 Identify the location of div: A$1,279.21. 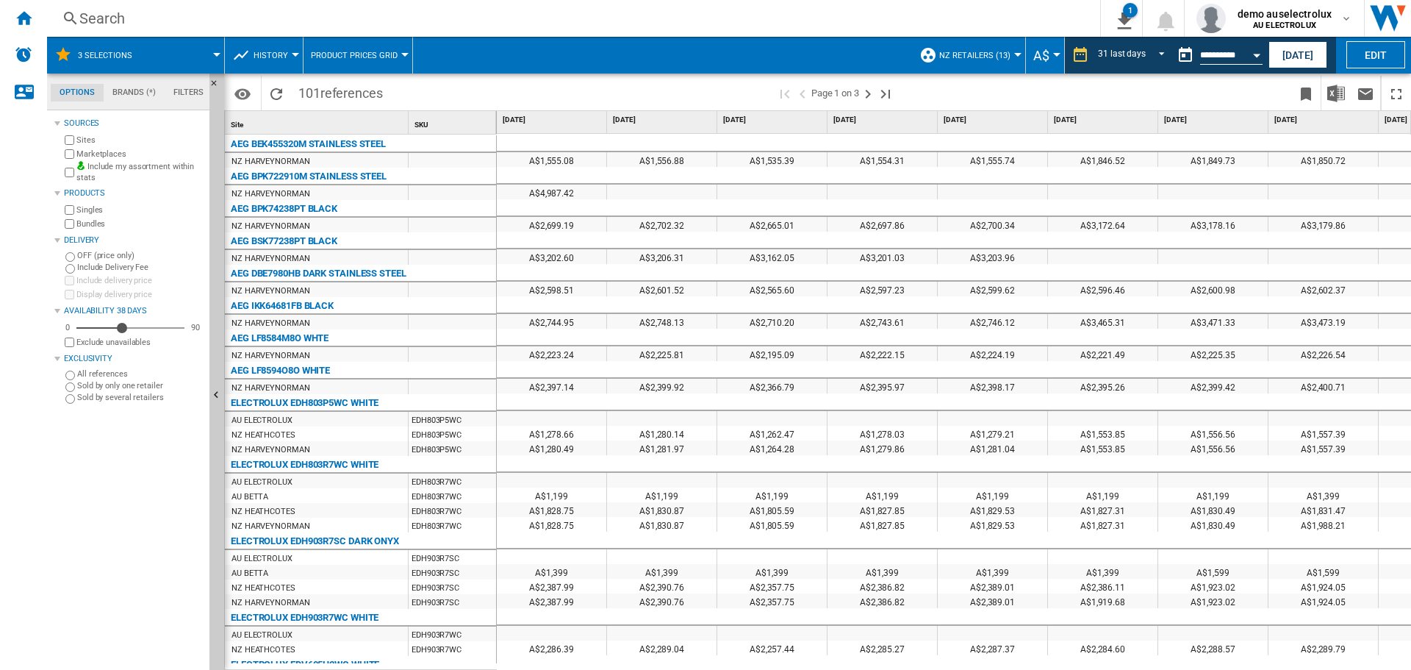
(992, 433).